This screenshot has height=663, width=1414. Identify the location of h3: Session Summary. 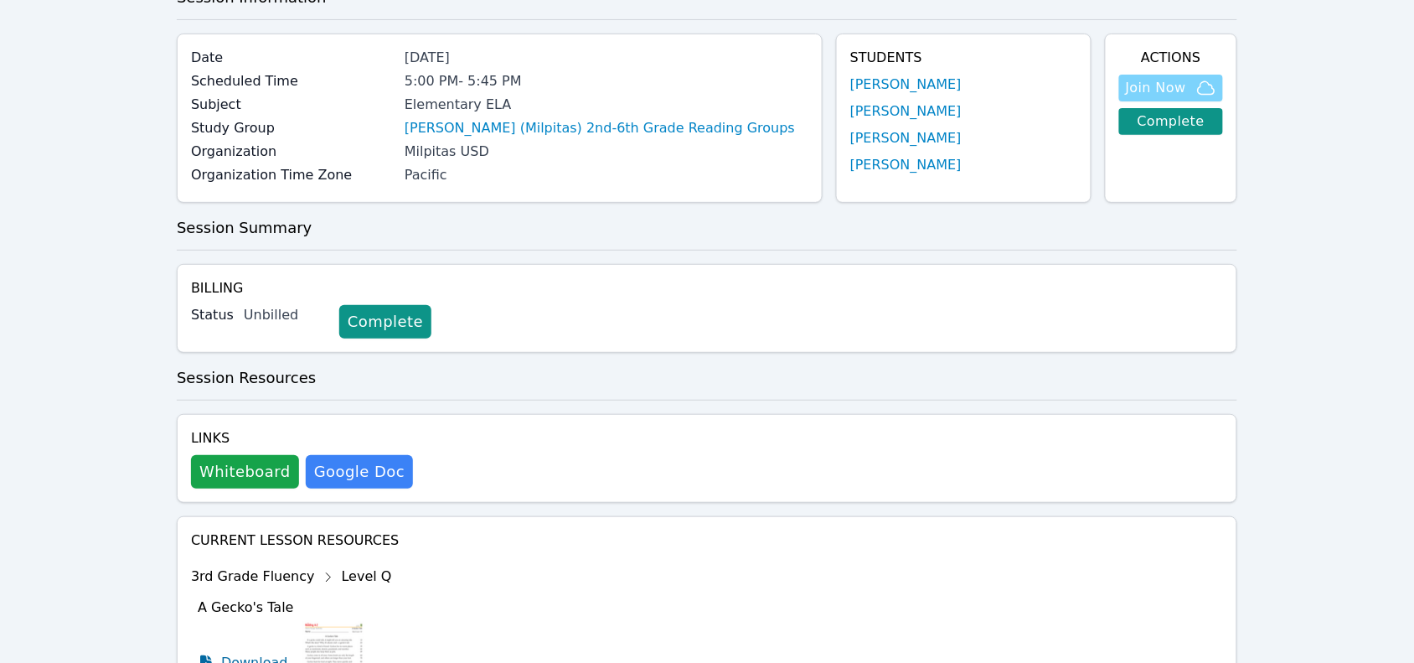
(707, 228).